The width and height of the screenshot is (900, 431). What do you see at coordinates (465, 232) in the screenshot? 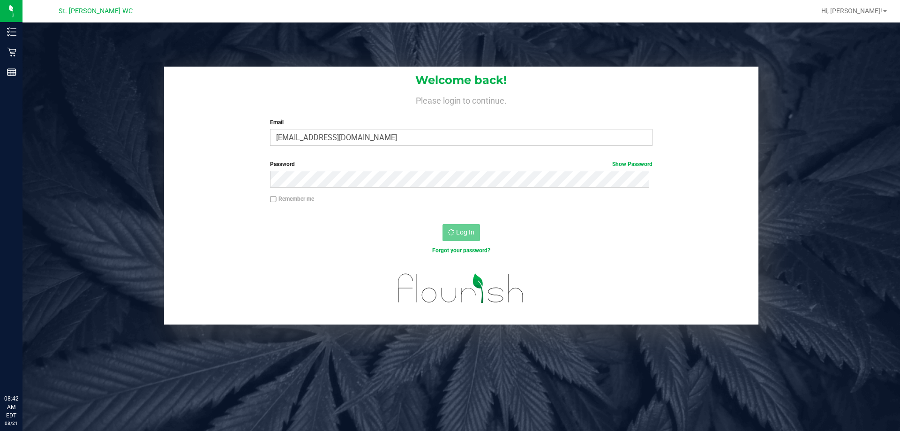
I see `span: Log In` at bounding box center [465, 232].